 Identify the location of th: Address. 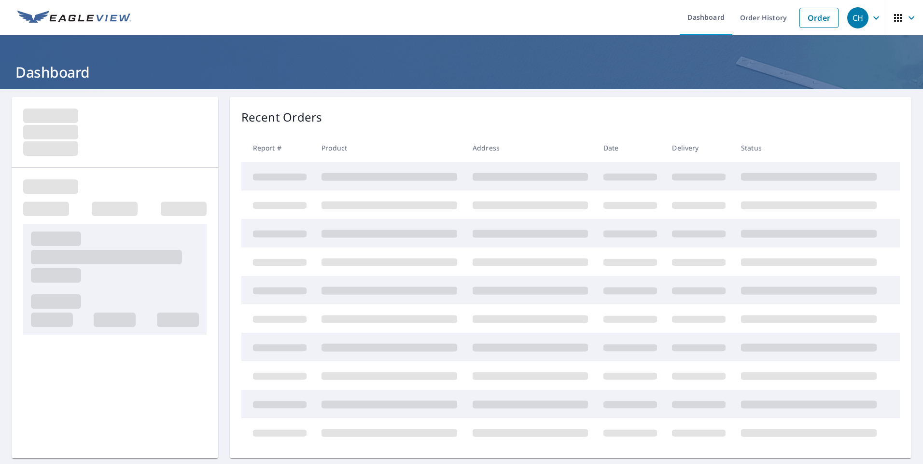
(530, 148).